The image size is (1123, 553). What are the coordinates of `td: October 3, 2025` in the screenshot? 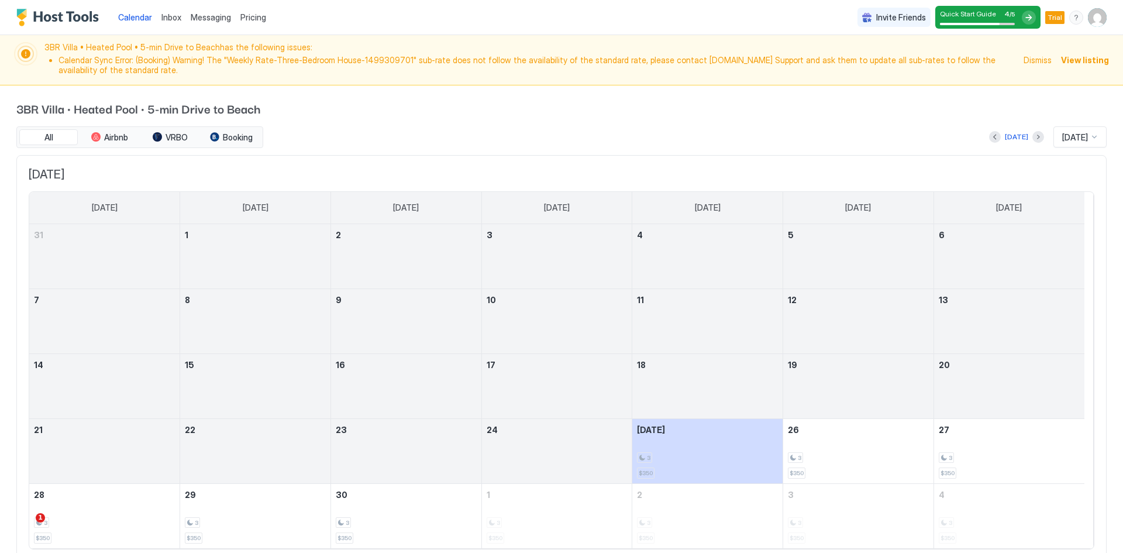 It's located at (859, 515).